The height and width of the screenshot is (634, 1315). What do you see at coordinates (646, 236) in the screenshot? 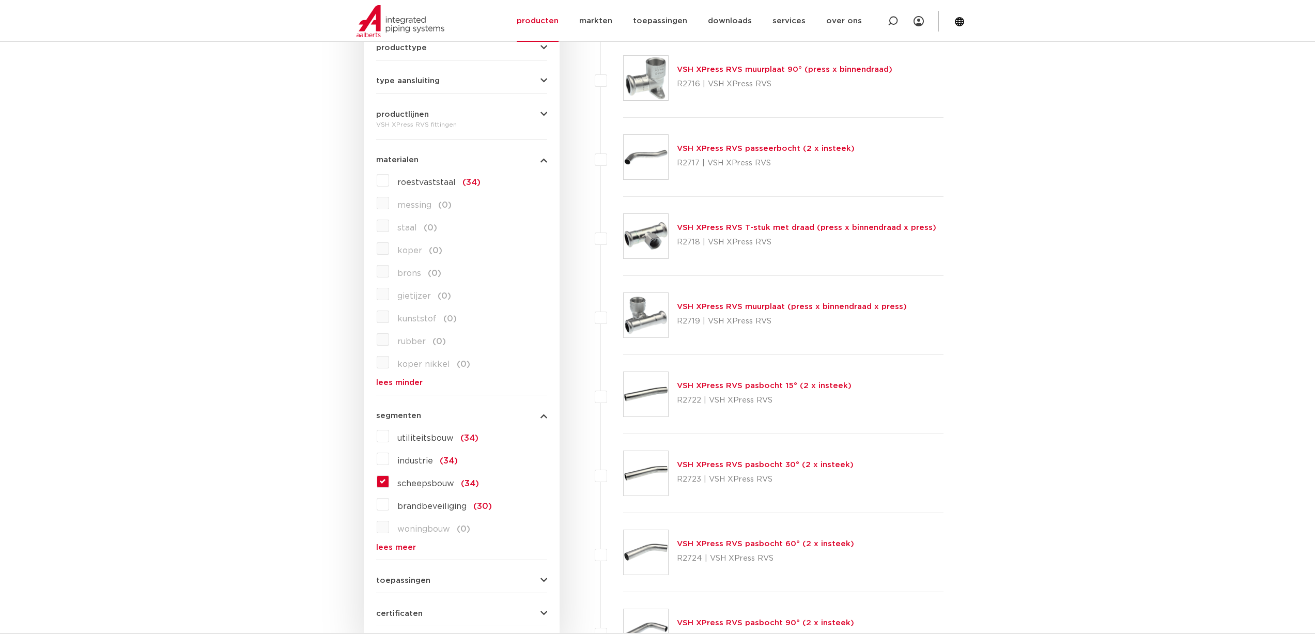
I see `img: Thumbnail for VSH XPress RVS T-stuk met draad (press x binnendraad x press)` at bounding box center [646, 236].